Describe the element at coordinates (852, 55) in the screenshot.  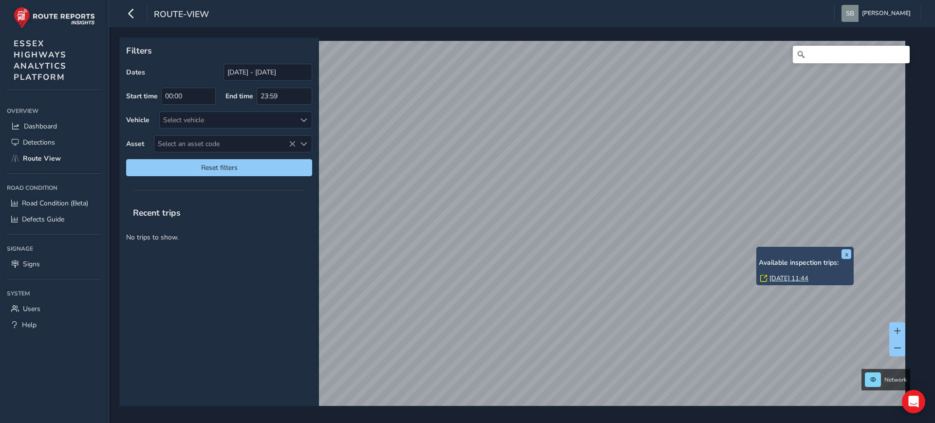
I see `input: Search` at that location.